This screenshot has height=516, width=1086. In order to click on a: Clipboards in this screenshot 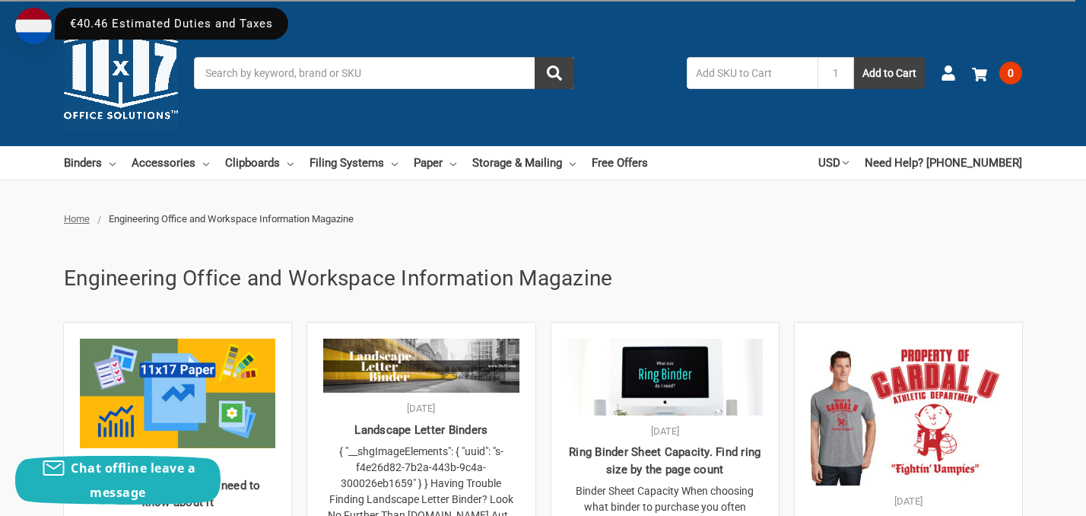, I will do `click(259, 163)`.